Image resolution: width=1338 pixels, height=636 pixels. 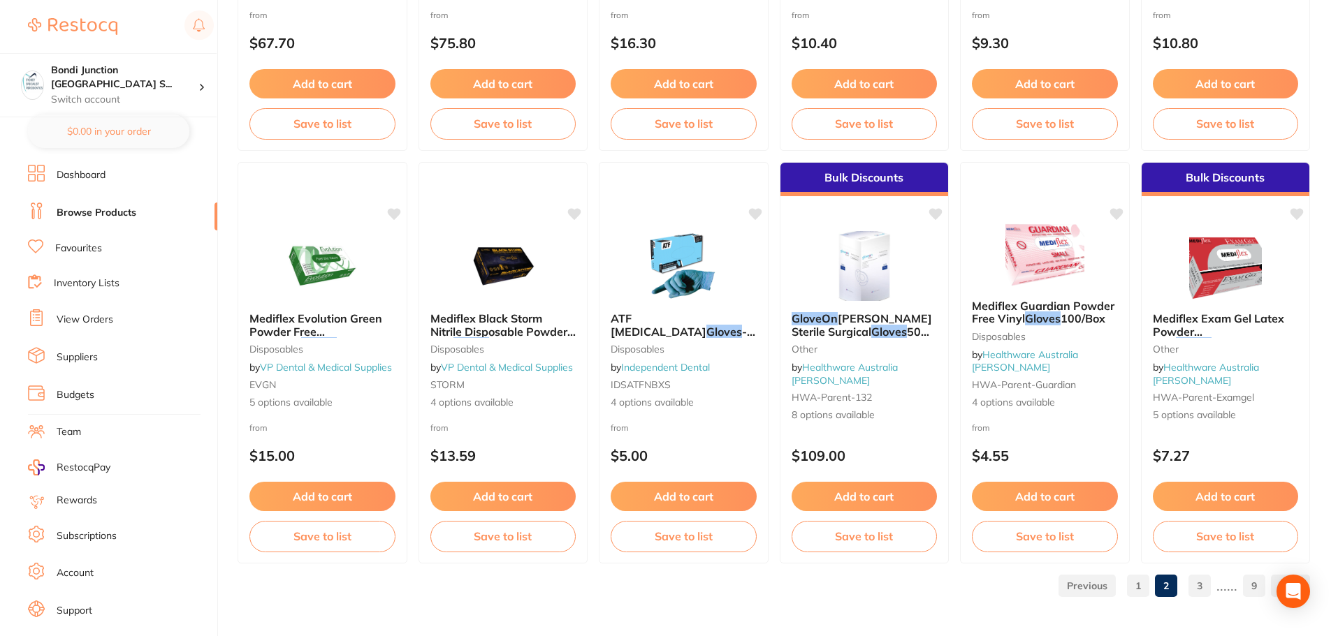 I want to click on p: $5.00, so click(x=683, y=455).